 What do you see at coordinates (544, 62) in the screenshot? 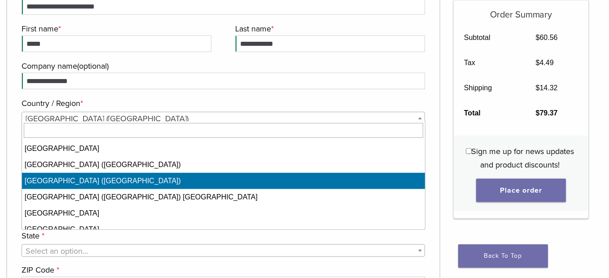
I see `bdi: 4.49` at bounding box center [544, 62].